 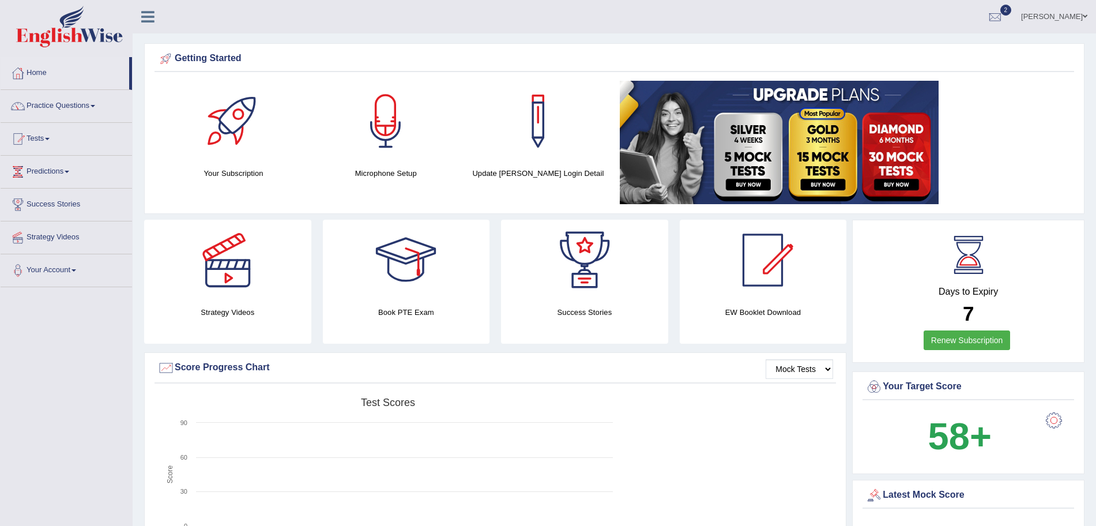 I want to click on h4: Strategy Videos, so click(x=228, y=312).